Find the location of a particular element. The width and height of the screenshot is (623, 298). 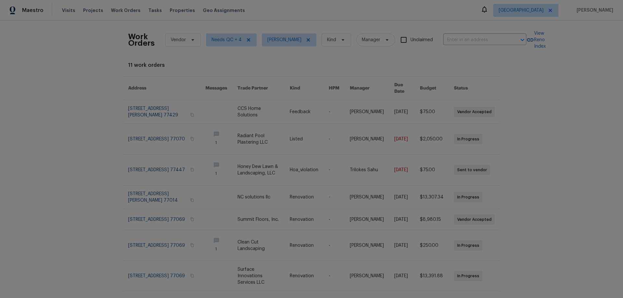

span: Maestro is located at coordinates (33, 10).